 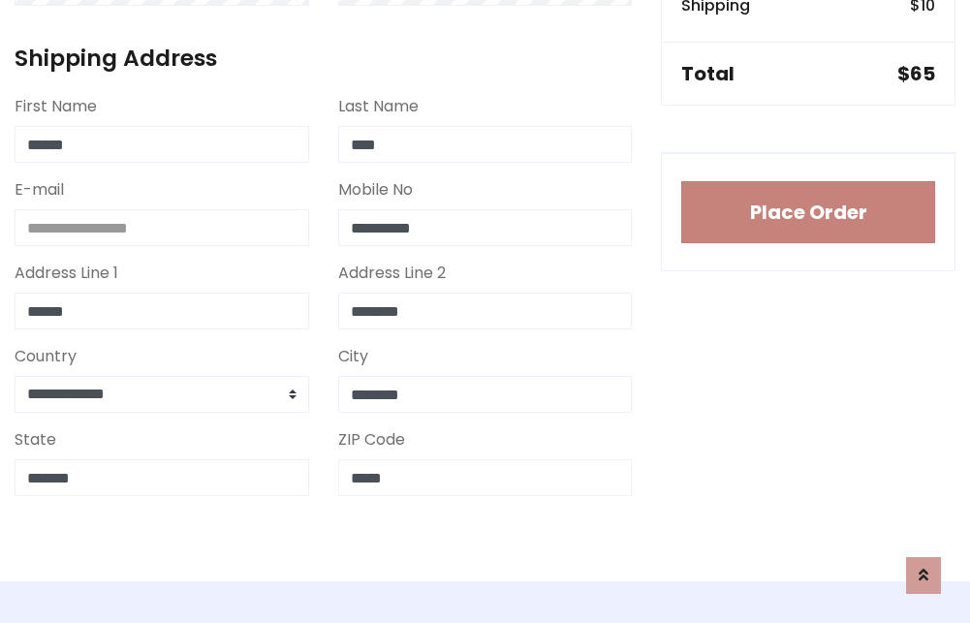 I want to click on label: Country, so click(x=46, y=357).